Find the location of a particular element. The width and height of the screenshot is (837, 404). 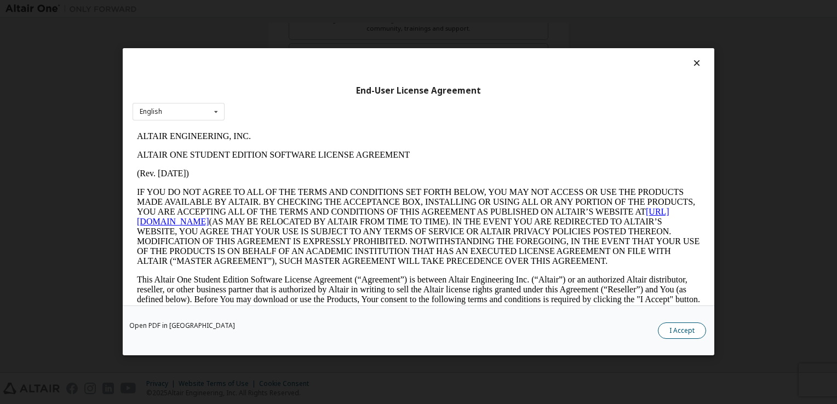

button: I Accept is located at coordinates (682, 331).